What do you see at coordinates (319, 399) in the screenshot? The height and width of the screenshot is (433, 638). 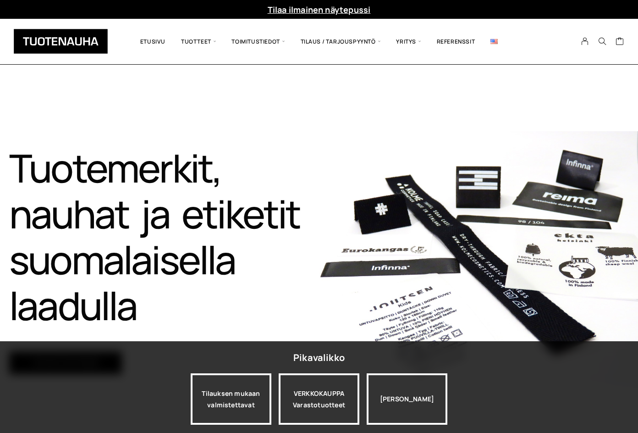 I see `div: VERKKOKAUPPA Varastotuotteet` at bounding box center [319, 399].